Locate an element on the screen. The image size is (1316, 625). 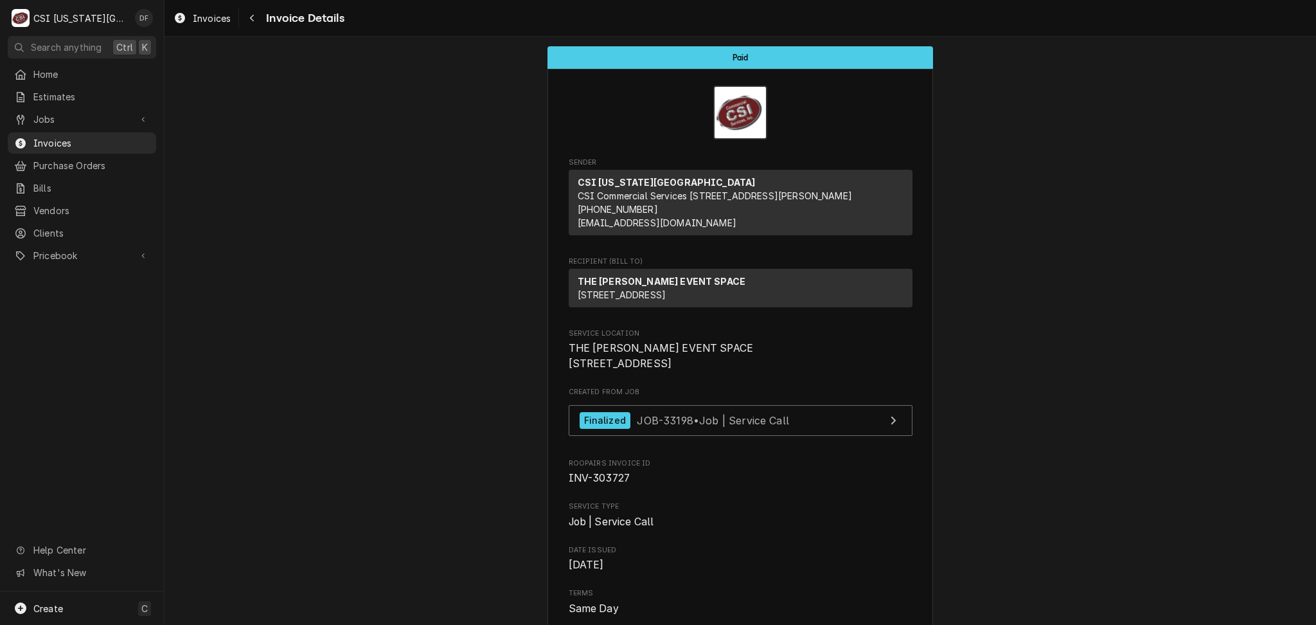
span: C is located at coordinates (145, 608).